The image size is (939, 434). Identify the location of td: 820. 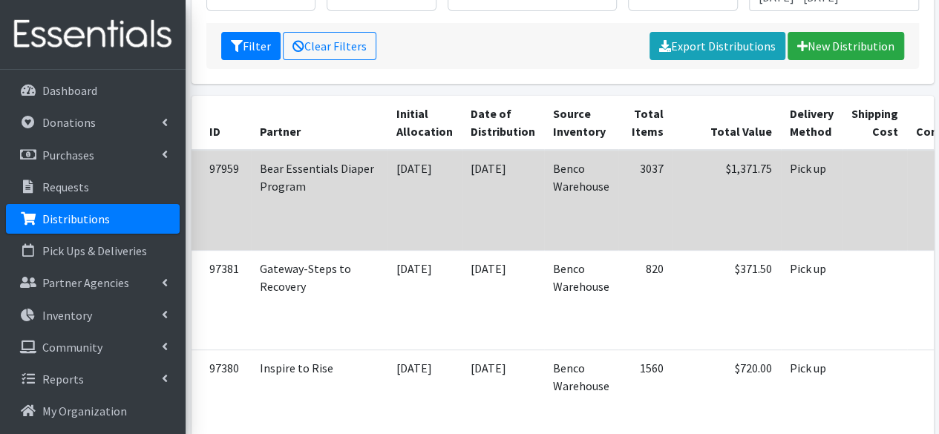
(645, 300).